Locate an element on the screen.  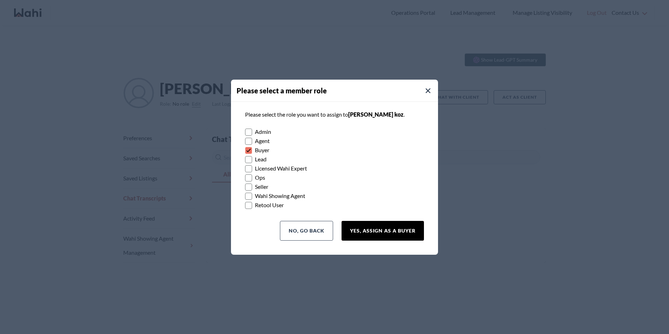
button: No, Go Back is located at coordinates (306, 230).